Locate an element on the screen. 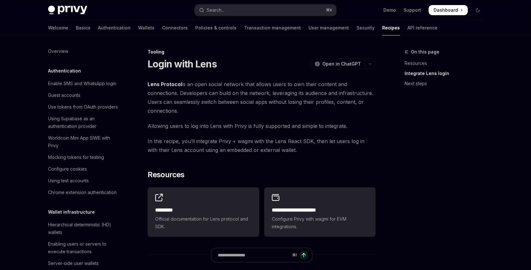 This screenshot has height=270, width=531. a: Recipes is located at coordinates (391, 28).